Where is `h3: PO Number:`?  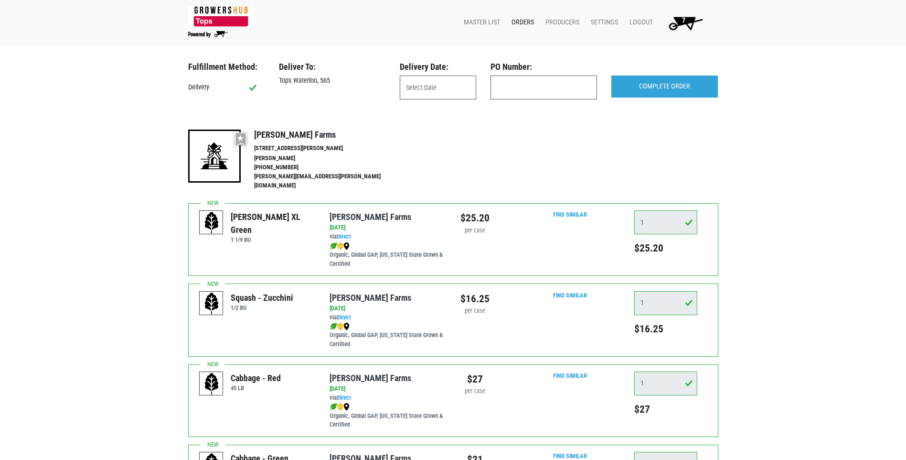 h3: PO Number: is located at coordinates (544, 67).